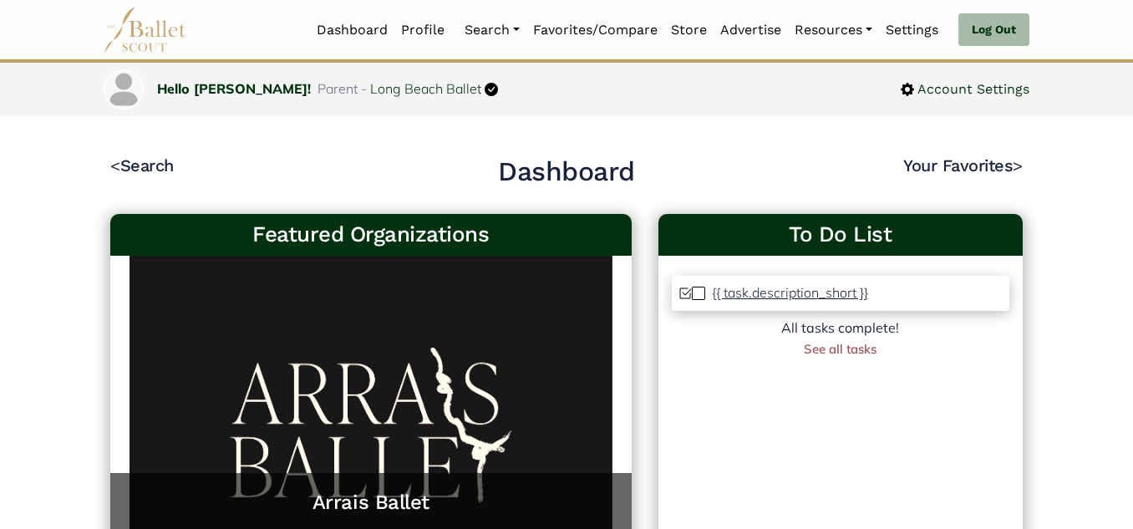 Image resolution: width=1133 pixels, height=529 pixels. Describe the element at coordinates (841, 235) in the screenshot. I see `h3: To Do List` at that location.